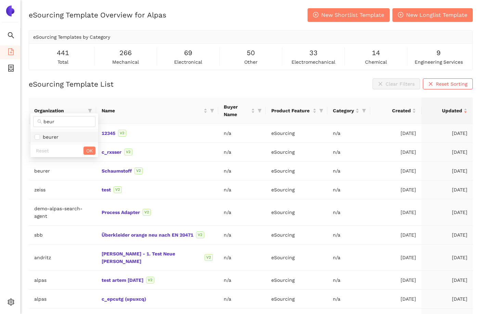  What do you see at coordinates (67, 121) in the screenshot?
I see `input: Search in filters` at bounding box center [67, 121].